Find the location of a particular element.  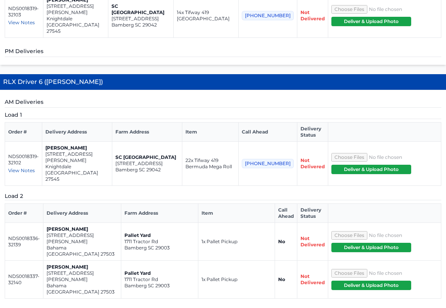

p: NDS0018319-32103 is located at coordinates (24, 12).